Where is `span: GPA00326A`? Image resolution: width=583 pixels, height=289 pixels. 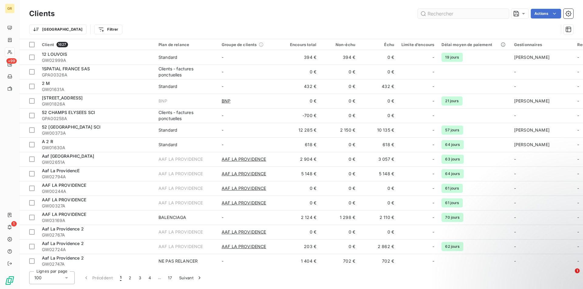
span: GPA00326A is located at coordinates (97, 75).